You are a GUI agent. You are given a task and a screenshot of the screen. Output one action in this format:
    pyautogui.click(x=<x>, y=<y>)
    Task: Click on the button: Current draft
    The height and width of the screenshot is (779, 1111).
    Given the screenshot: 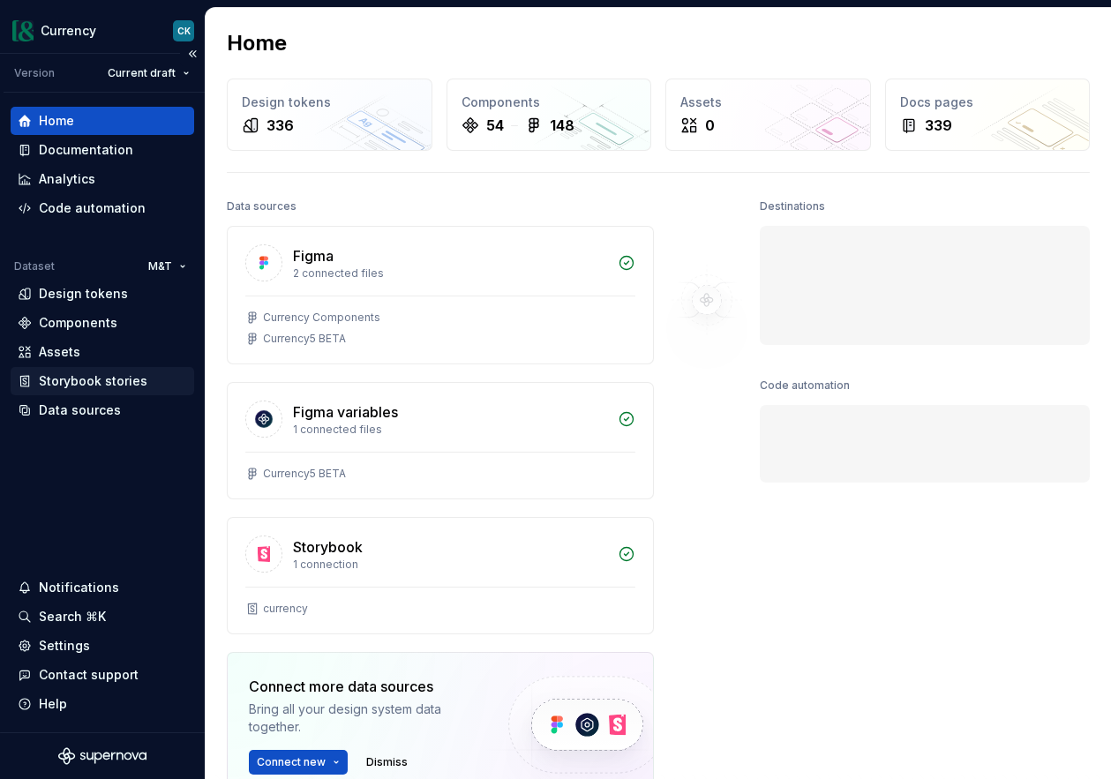 What is the action you would take?
    pyautogui.click(x=148, y=73)
    